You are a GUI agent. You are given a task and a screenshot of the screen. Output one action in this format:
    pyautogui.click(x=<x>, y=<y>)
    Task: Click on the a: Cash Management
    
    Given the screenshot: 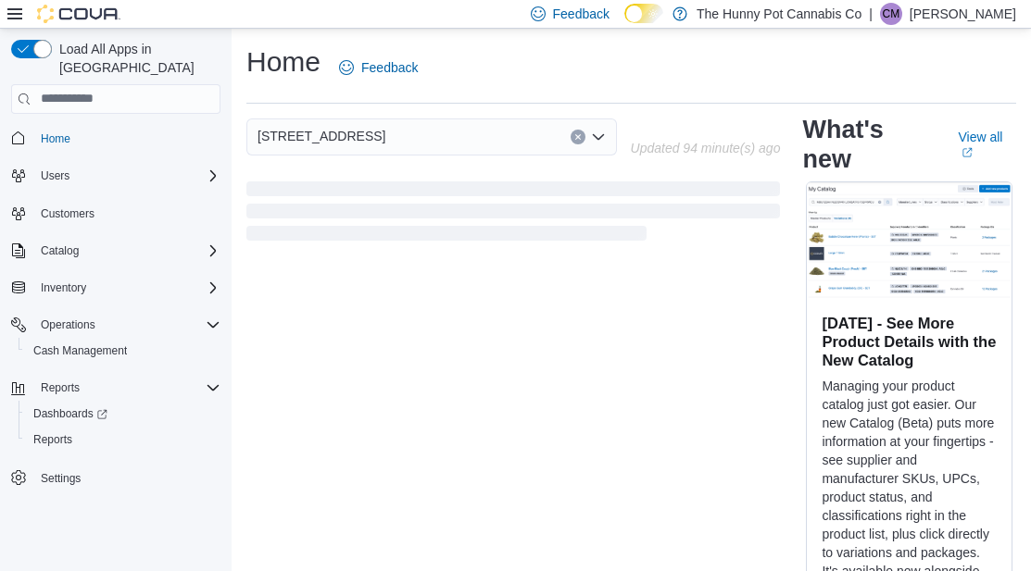 What is the action you would take?
    pyautogui.click(x=80, y=351)
    